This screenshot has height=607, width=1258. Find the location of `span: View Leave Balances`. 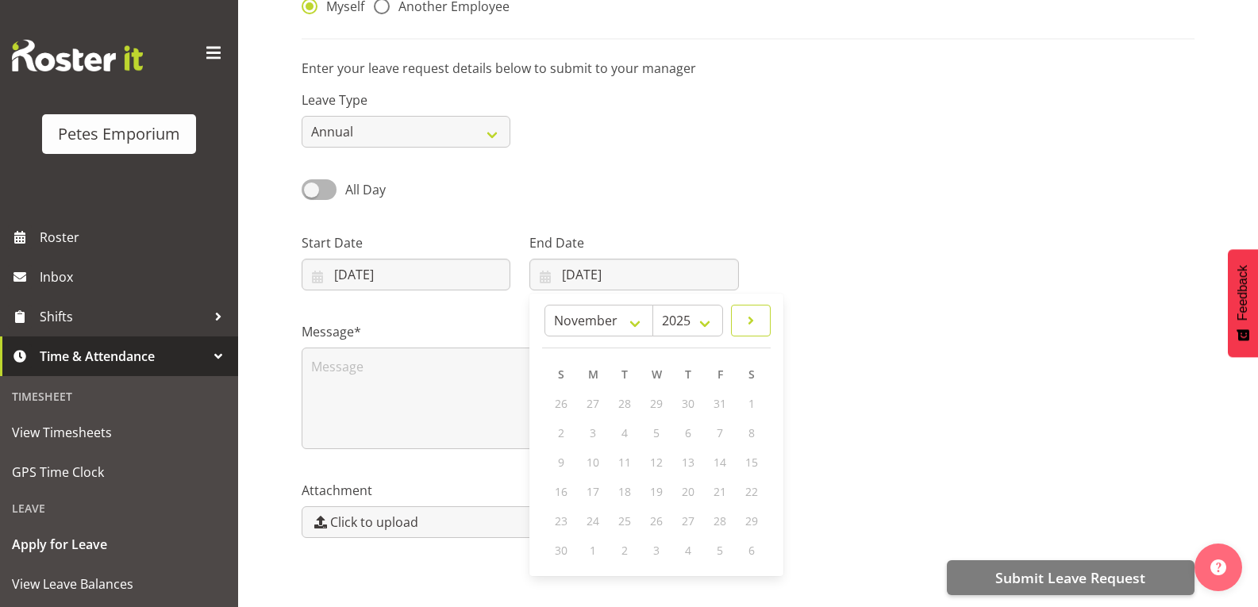

span: View Leave Balances is located at coordinates (119, 584).